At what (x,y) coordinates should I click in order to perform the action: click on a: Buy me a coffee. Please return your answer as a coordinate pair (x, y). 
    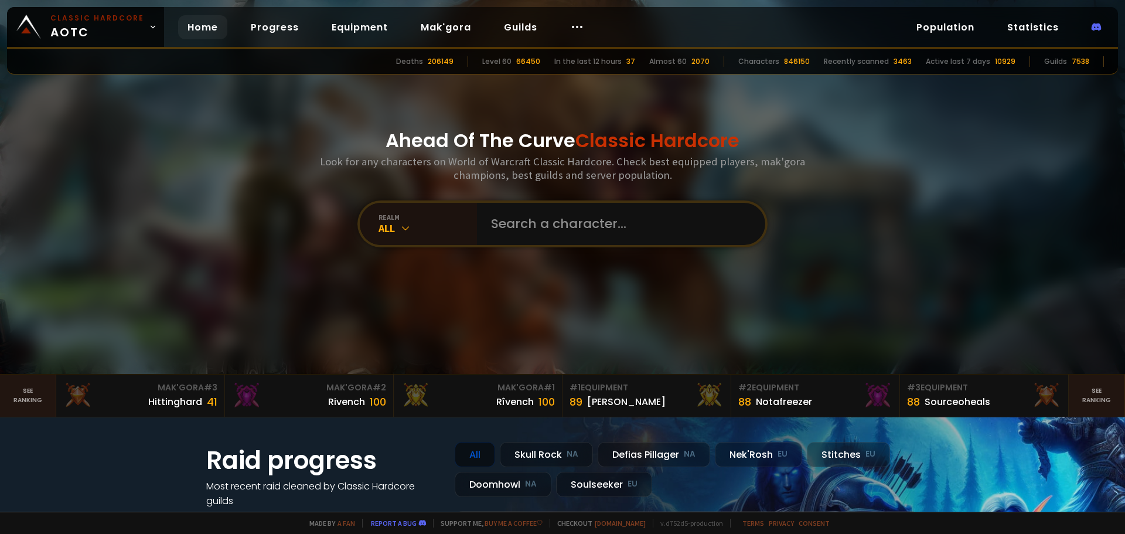
    Looking at the image, I should click on (513, 523).